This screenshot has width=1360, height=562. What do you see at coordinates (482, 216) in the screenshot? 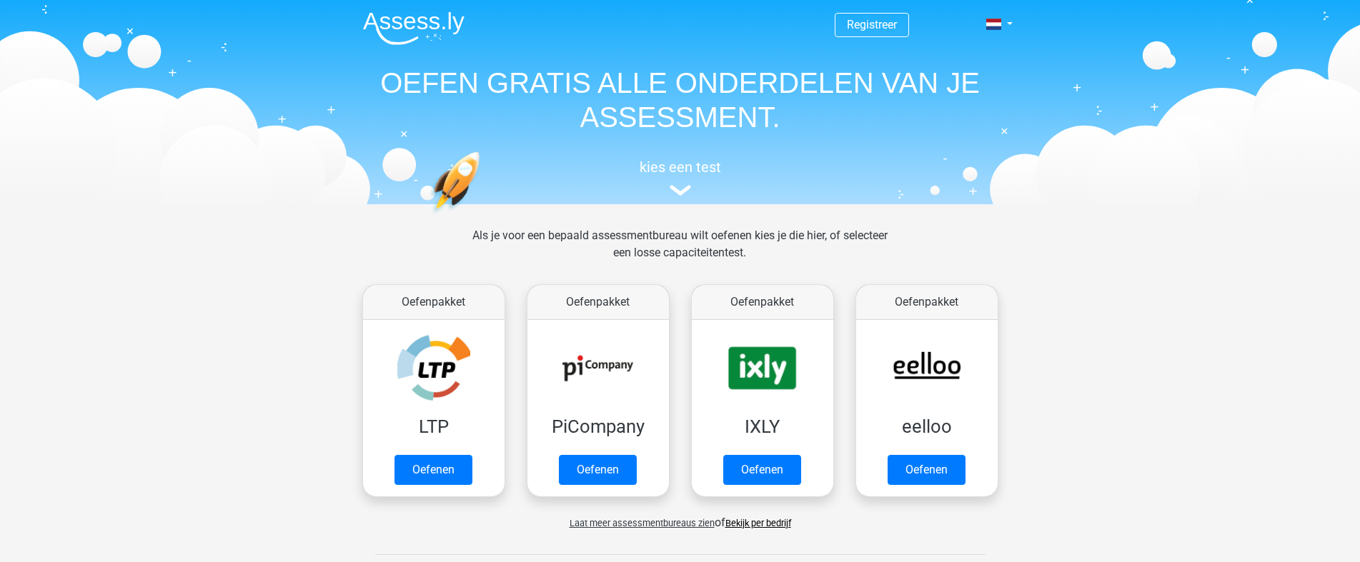
I see `img: oefenen` at bounding box center [482, 216].